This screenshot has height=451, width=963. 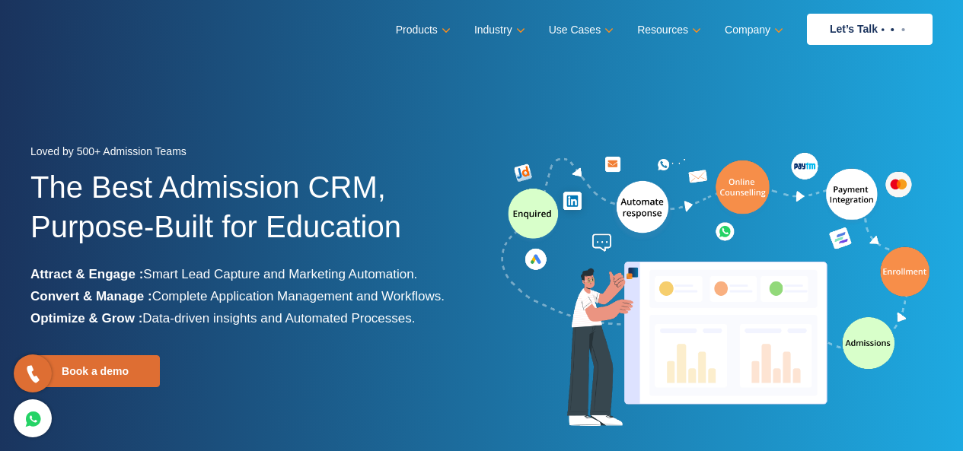 I want to click on b: Optimize & Grow :, so click(x=86, y=318).